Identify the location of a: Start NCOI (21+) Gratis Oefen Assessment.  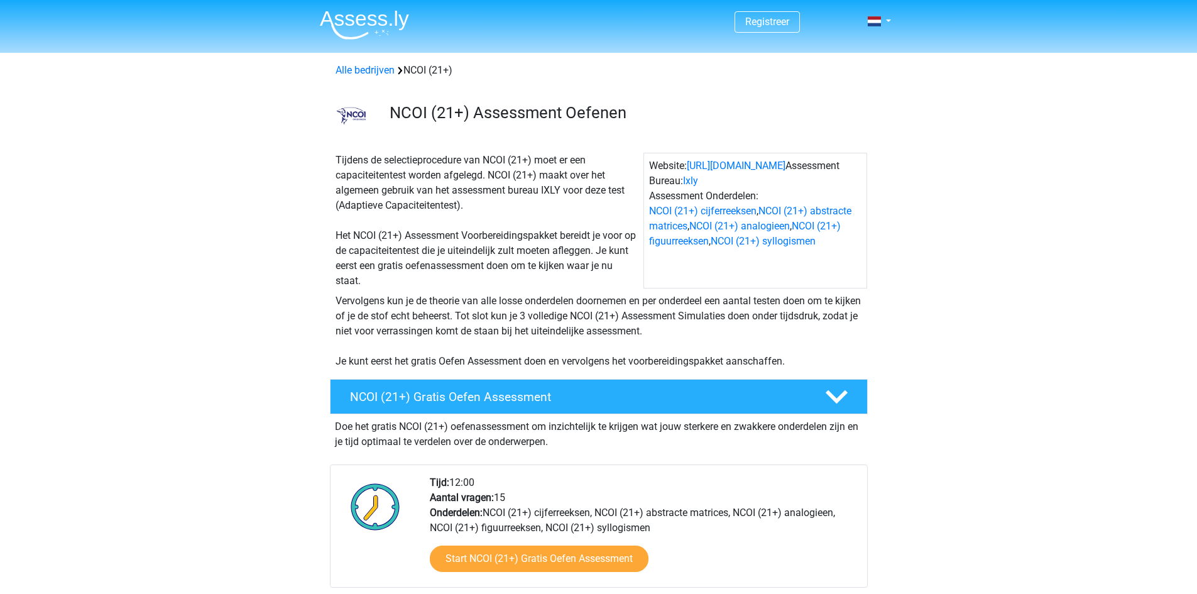
(539, 558).